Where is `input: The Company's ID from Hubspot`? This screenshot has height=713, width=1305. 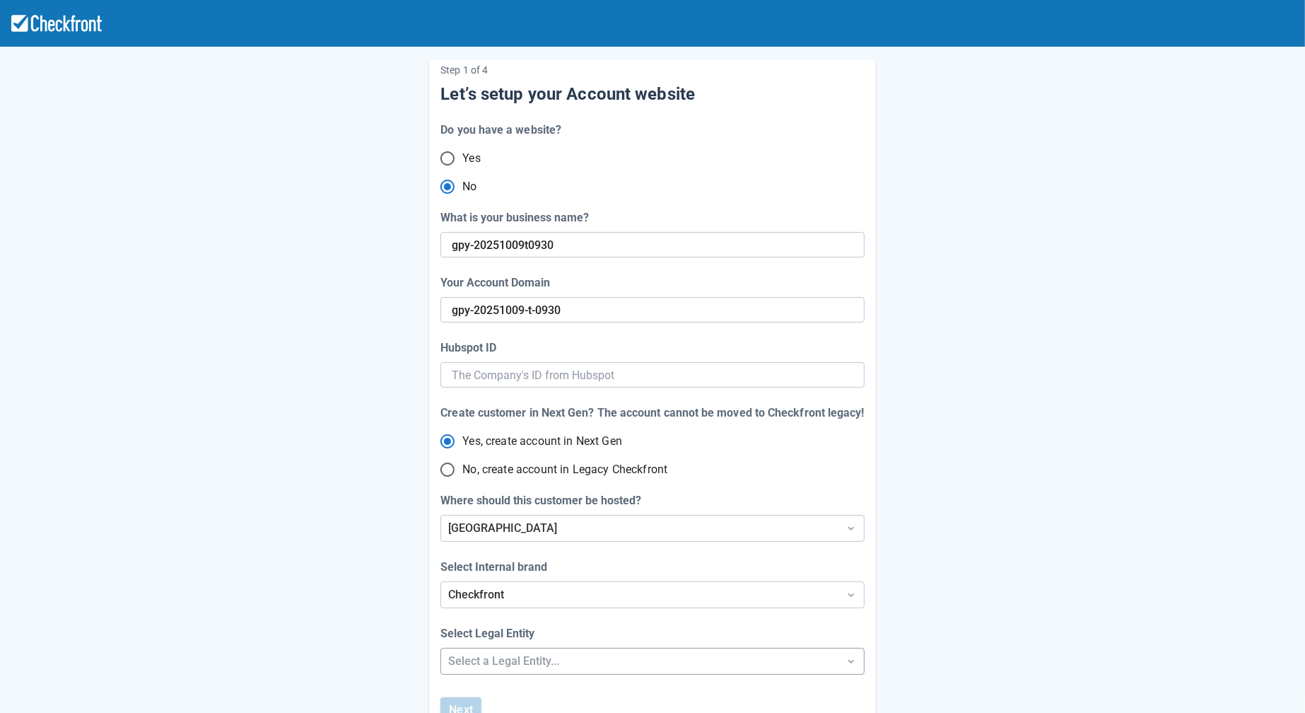 input: The Company's ID from Hubspot is located at coordinates (652, 375).